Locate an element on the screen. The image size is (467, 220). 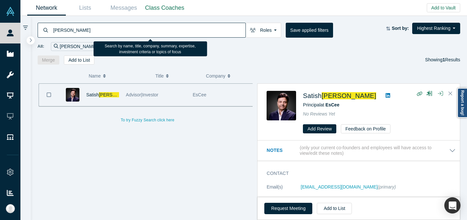
h3: Notes is located at coordinates (282, 150).